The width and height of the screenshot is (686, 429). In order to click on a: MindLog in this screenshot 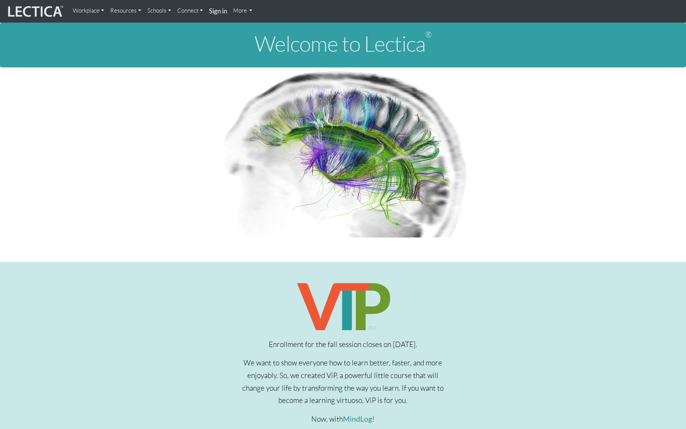, I will do `click(357, 418)`.